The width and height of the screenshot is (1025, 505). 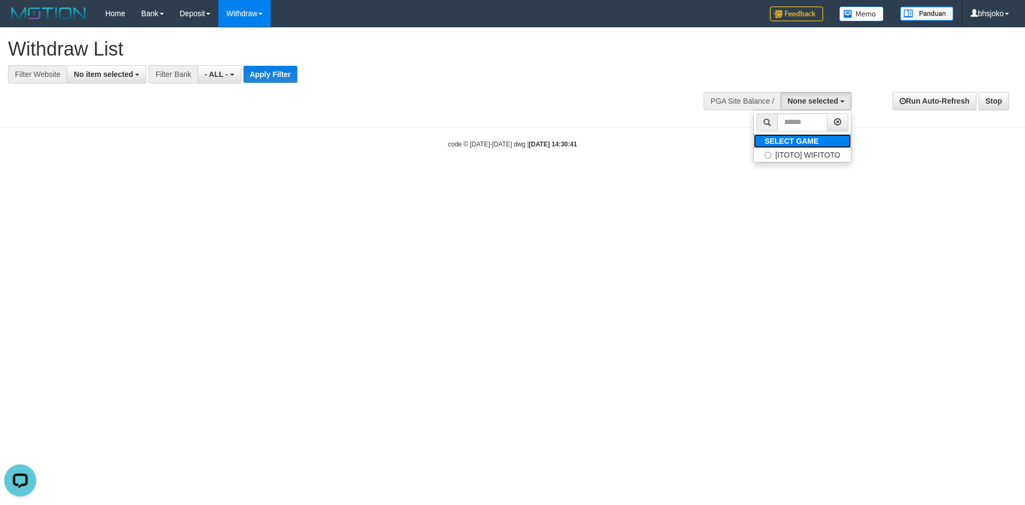 What do you see at coordinates (994, 101) in the screenshot?
I see `a: Stop` at bounding box center [994, 101].